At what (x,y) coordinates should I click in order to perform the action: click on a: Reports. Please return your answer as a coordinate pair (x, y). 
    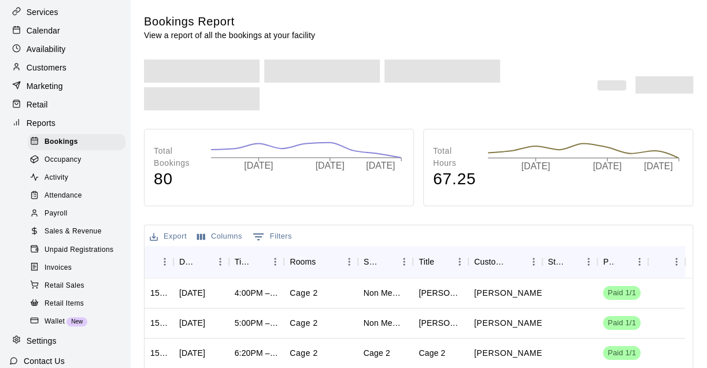
    Looking at the image, I should click on (65, 123).